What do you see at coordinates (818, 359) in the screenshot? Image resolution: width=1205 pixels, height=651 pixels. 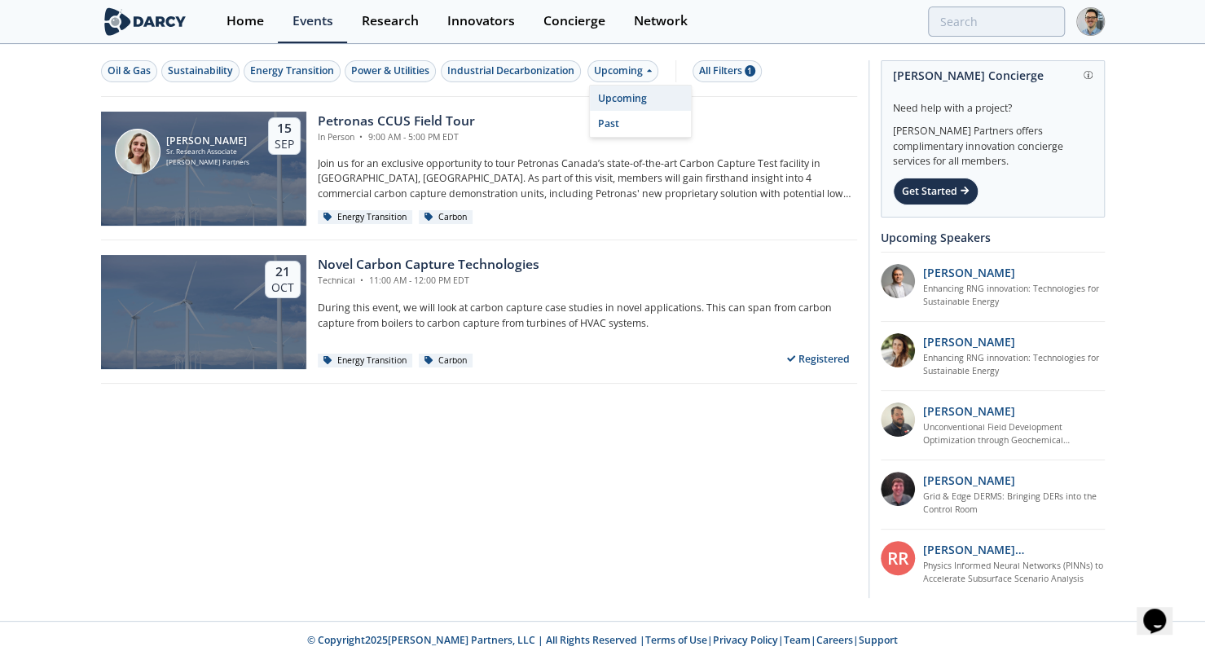 I see `div: Registered` at bounding box center [818, 359].